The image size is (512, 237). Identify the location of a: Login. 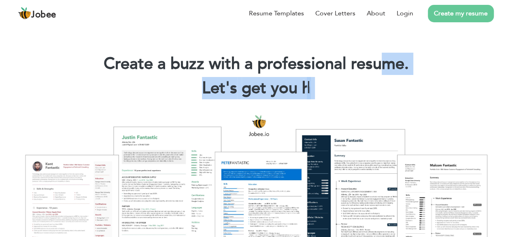
(405, 13).